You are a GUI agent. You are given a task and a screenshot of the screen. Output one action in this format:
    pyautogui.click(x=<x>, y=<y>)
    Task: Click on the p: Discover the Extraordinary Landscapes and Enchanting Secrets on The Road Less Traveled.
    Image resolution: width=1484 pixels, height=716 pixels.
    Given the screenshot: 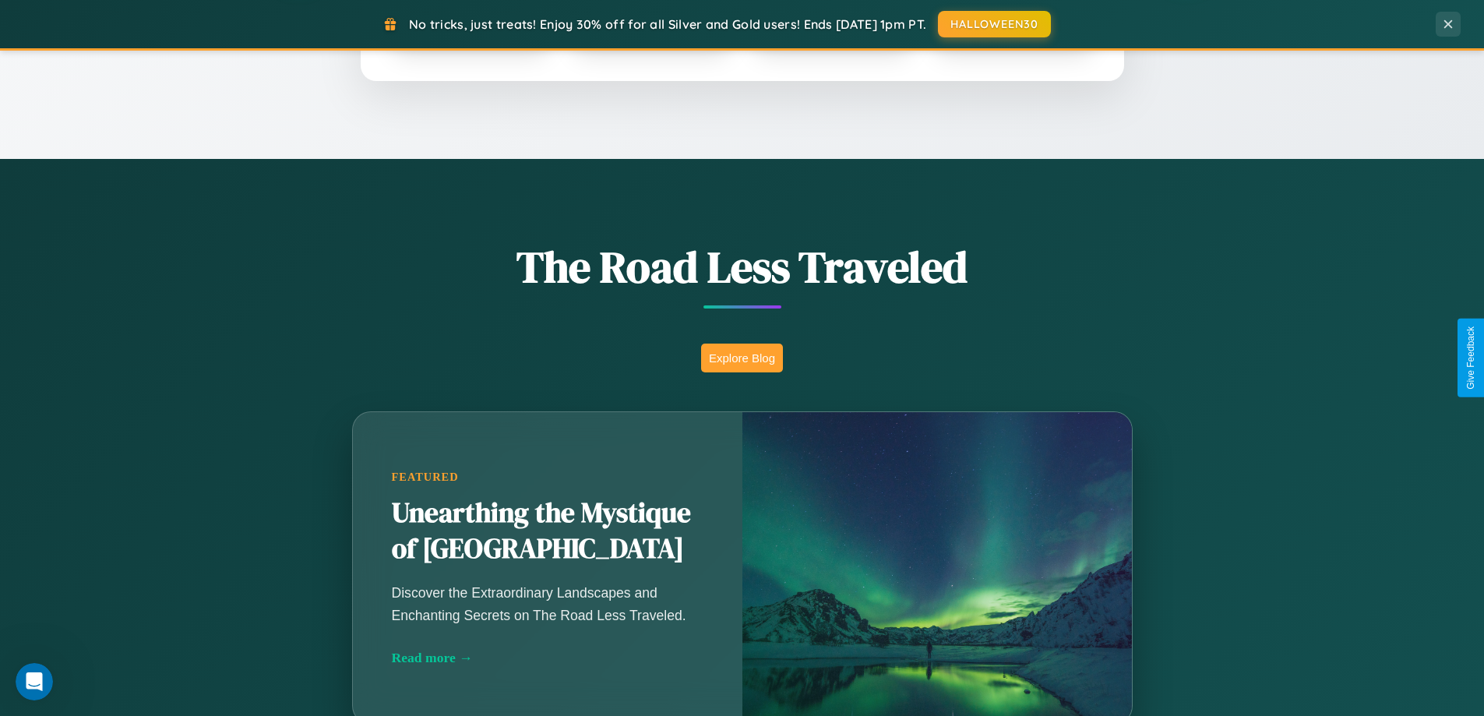 What is the action you would take?
    pyautogui.click(x=548, y=604)
    